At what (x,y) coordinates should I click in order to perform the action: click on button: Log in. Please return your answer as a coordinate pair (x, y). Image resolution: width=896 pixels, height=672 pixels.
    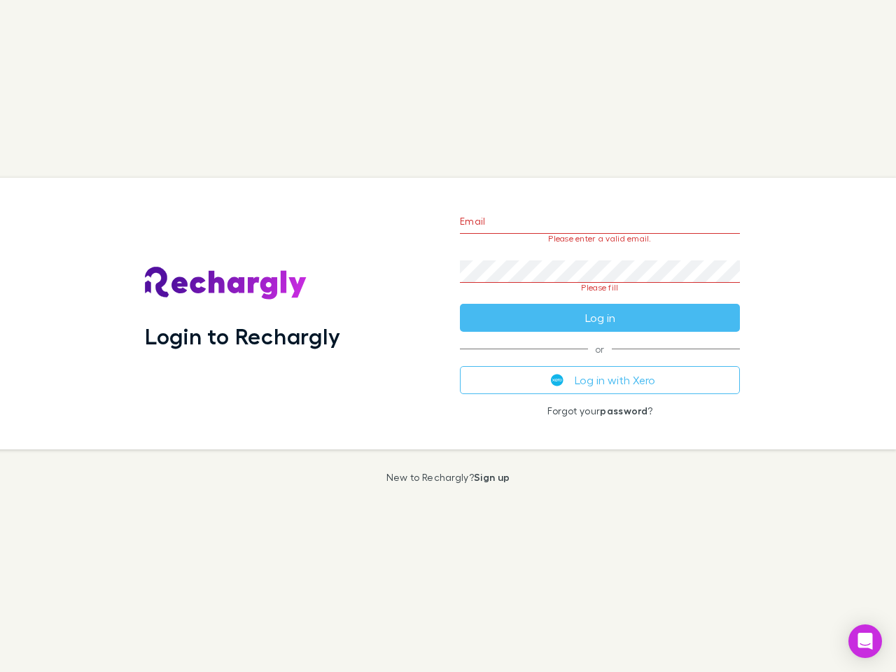
    Looking at the image, I should click on (600, 318).